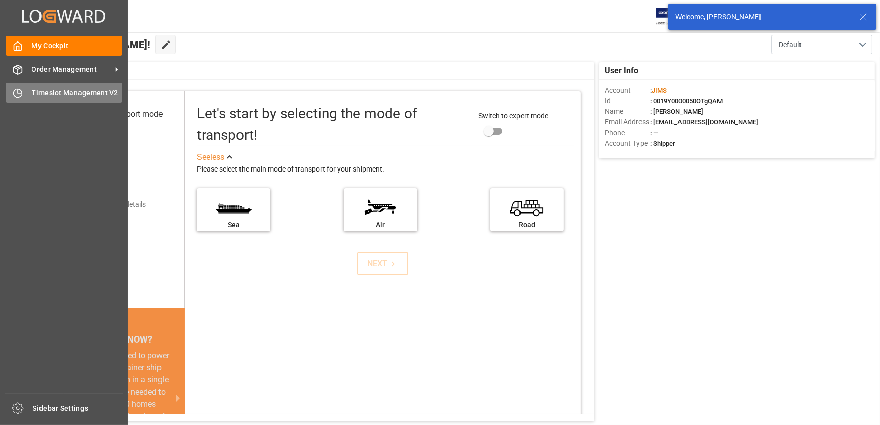 The image size is (880, 425). What do you see at coordinates (663, 143) in the screenshot?
I see `span: : Shipper` at bounding box center [663, 143].